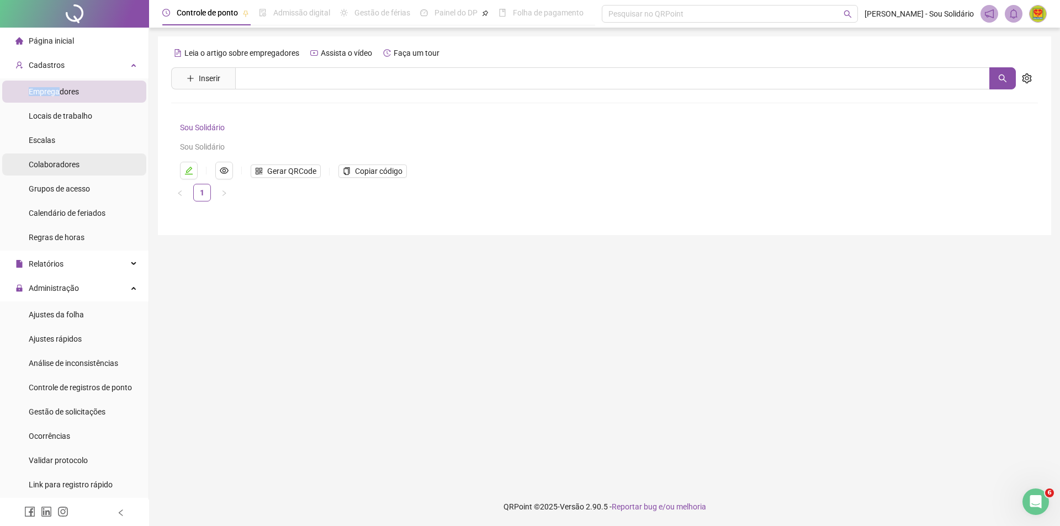 The height and width of the screenshot is (526, 1060). I want to click on span: Locais de trabalho, so click(60, 116).